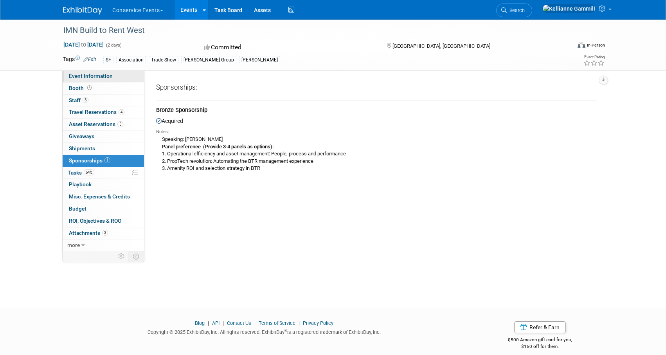 The height and width of the screenshot is (355, 666). Describe the element at coordinates (103, 173) in the screenshot. I see `a: Tasks64%` at that location.